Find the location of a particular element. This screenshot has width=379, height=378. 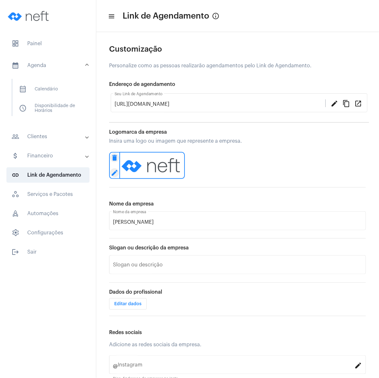

mat-expansion-panel-header: sidenav iconFinanceiro is located at coordinates (50, 156).